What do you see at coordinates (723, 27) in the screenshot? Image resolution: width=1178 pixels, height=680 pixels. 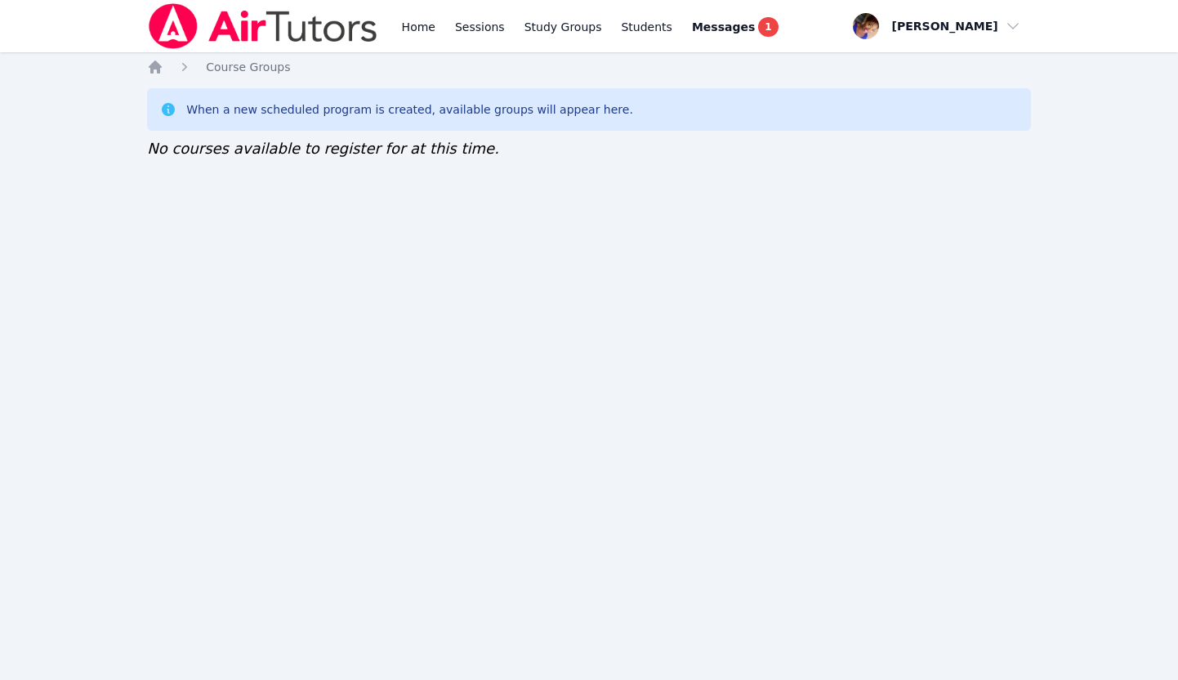 I see `span: Messages` at bounding box center [723, 27].